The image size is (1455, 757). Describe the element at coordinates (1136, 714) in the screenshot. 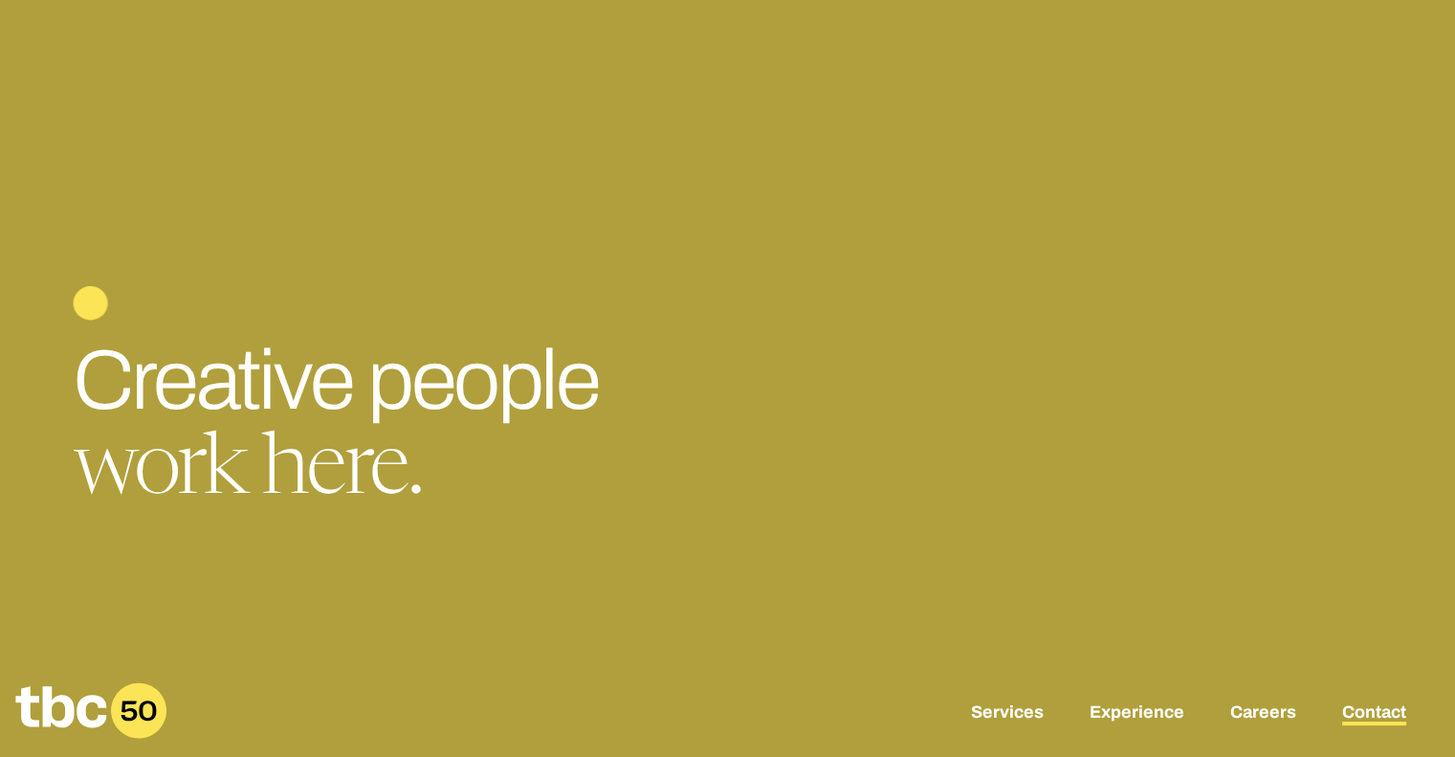

I see `a: Experience` at that location.